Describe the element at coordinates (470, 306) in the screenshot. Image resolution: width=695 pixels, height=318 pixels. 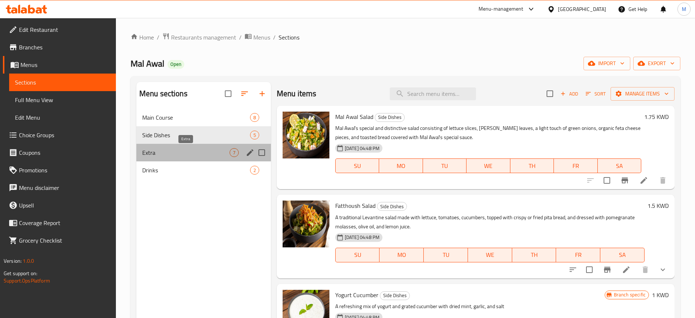
I see `p: A refreshing mix of yogurt and grated cucumber with dried mint, garlic, and salt` at that location.